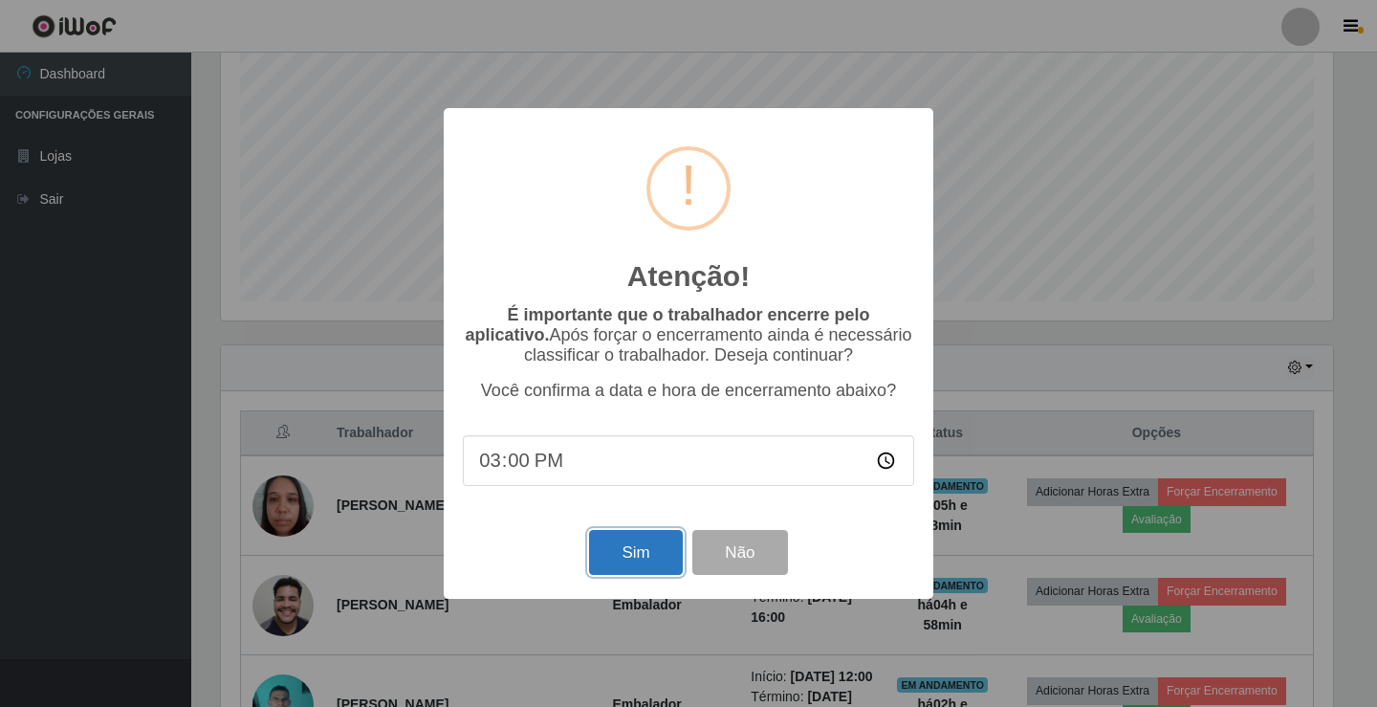  Describe the element at coordinates (666, 324) in the screenshot. I see `b: É importante que o trabalhador encerre pelo aplicativo.` at that location.